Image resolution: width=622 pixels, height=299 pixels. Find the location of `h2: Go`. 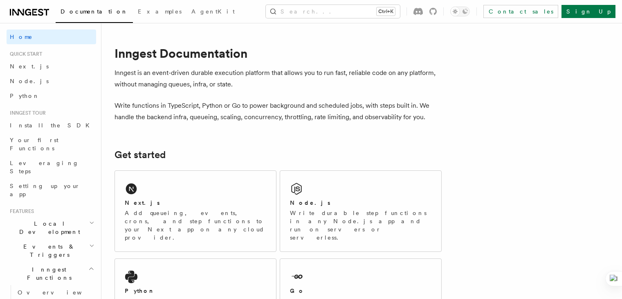

h2: Go is located at coordinates (297, 291).